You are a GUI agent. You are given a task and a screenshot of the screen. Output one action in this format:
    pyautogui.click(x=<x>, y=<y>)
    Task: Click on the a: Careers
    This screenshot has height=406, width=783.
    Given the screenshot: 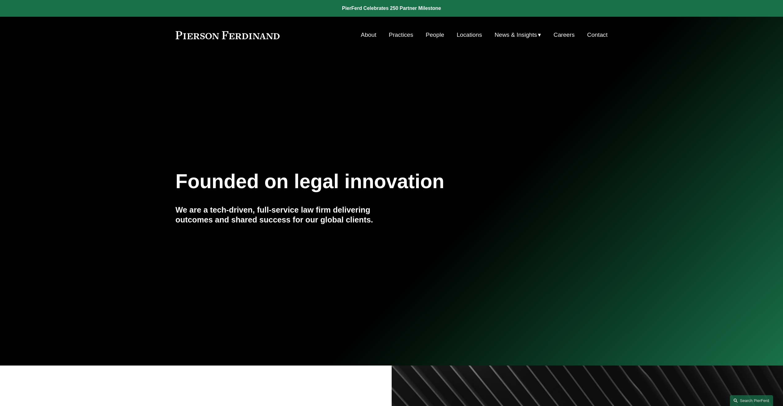 What is the action you would take?
    pyautogui.click(x=564, y=35)
    